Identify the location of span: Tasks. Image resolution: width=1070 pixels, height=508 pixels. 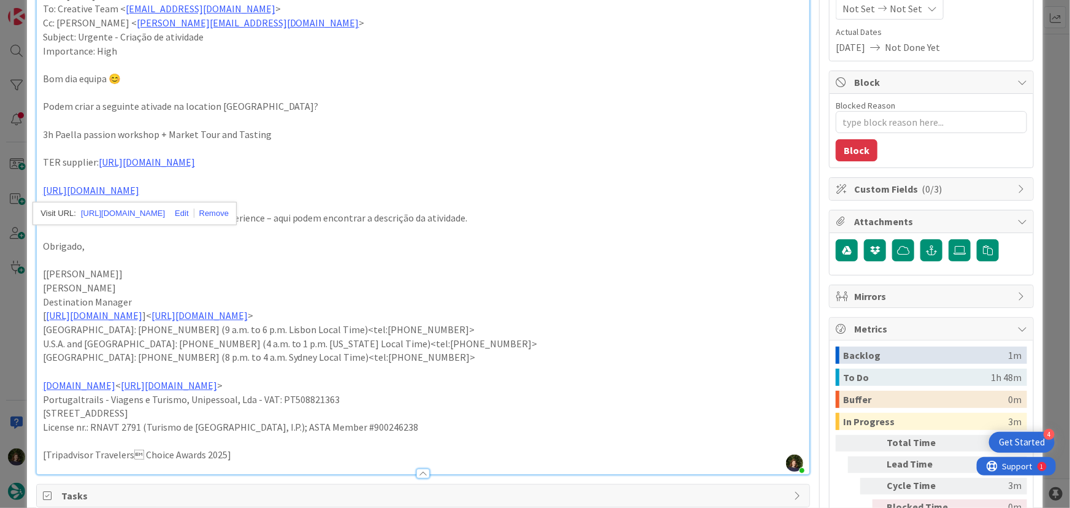
(424, 495).